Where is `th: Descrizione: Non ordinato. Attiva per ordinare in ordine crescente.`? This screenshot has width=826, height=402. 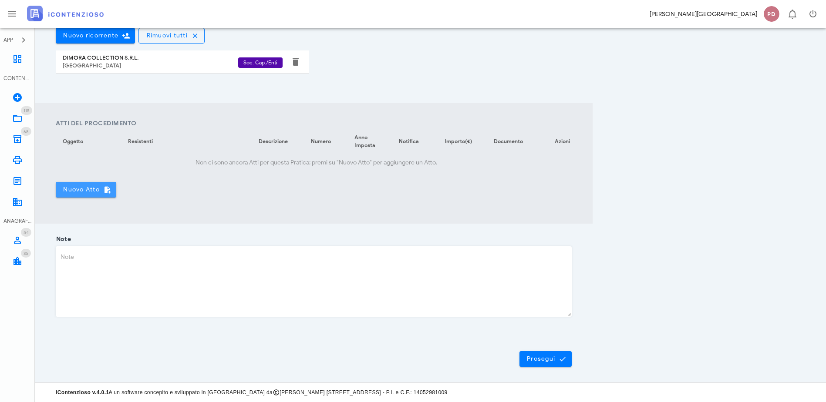 th: Descrizione: Non ordinato. Attiva per ordinare in ordine crescente. is located at coordinates (278, 142).